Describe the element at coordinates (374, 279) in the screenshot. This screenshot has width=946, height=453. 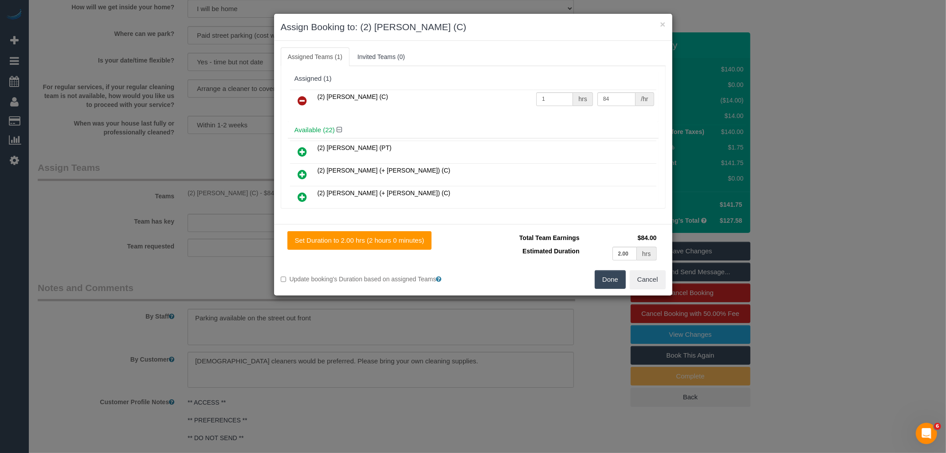
I see `label: Update booking's Duration based on assigned Teams` at that location.